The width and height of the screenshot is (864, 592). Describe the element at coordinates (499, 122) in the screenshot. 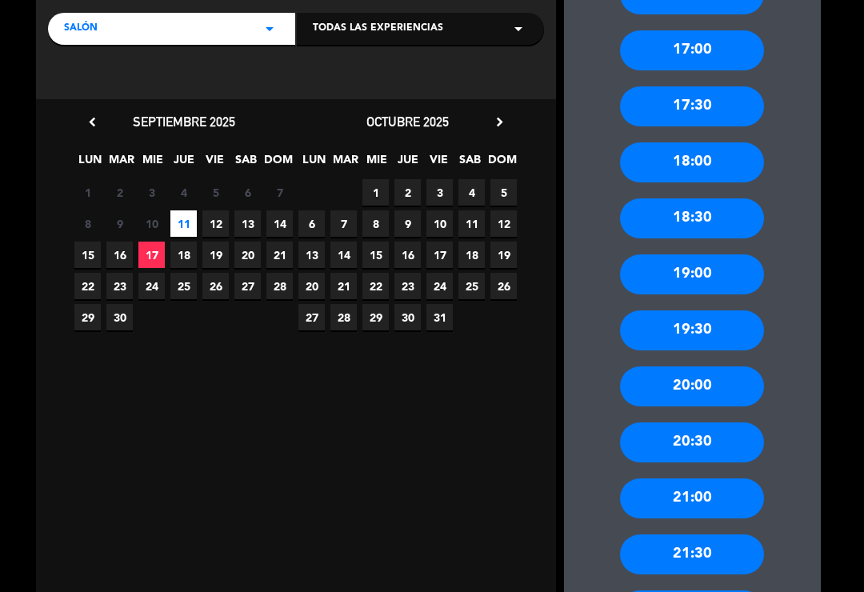

I see `i: chevron_right` at that location.